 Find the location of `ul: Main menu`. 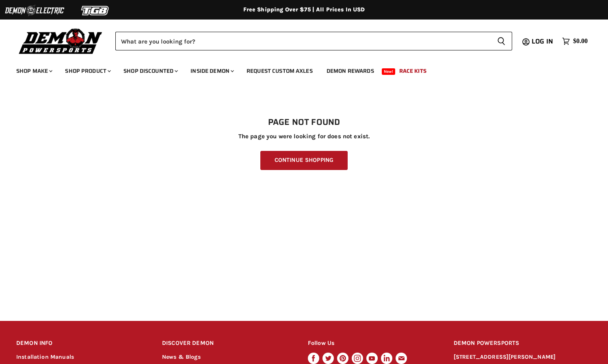

ul: Main menu is located at coordinates (298, 69).